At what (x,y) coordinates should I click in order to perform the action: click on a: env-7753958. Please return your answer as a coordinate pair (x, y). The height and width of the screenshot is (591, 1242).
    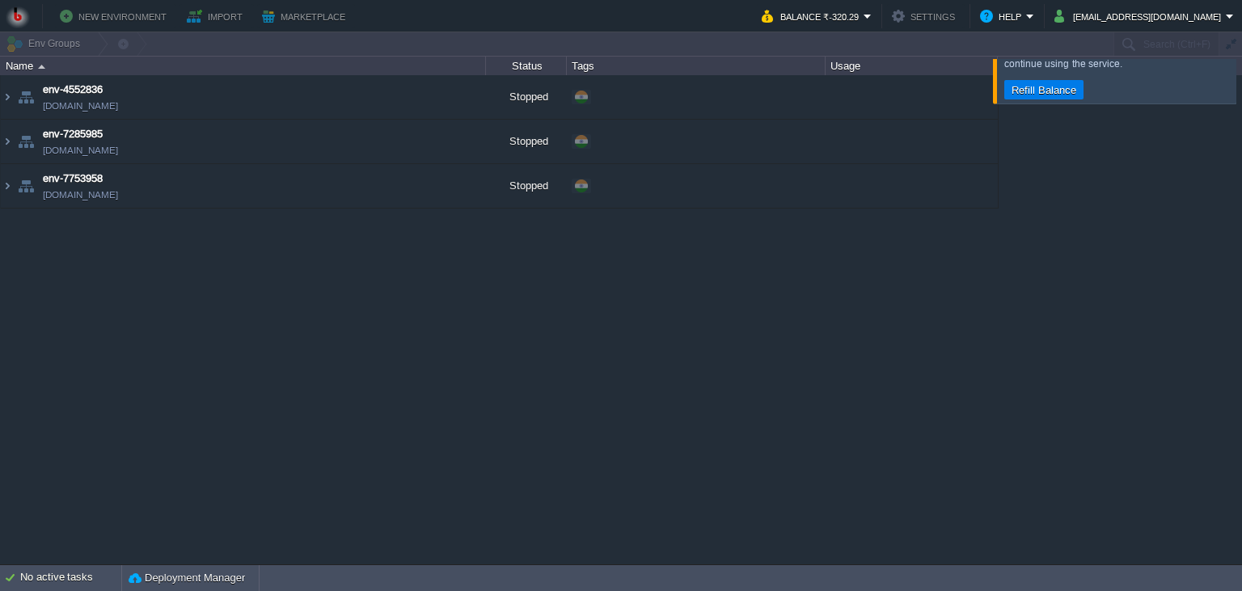
    Looking at the image, I should click on (73, 179).